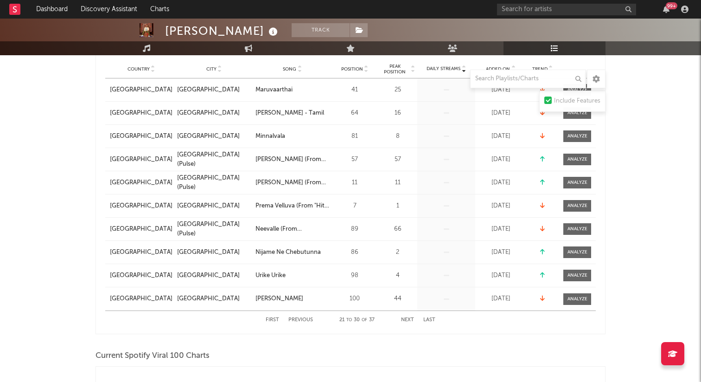 The image size is (701, 382). I want to click on div: 4, so click(397, 275).